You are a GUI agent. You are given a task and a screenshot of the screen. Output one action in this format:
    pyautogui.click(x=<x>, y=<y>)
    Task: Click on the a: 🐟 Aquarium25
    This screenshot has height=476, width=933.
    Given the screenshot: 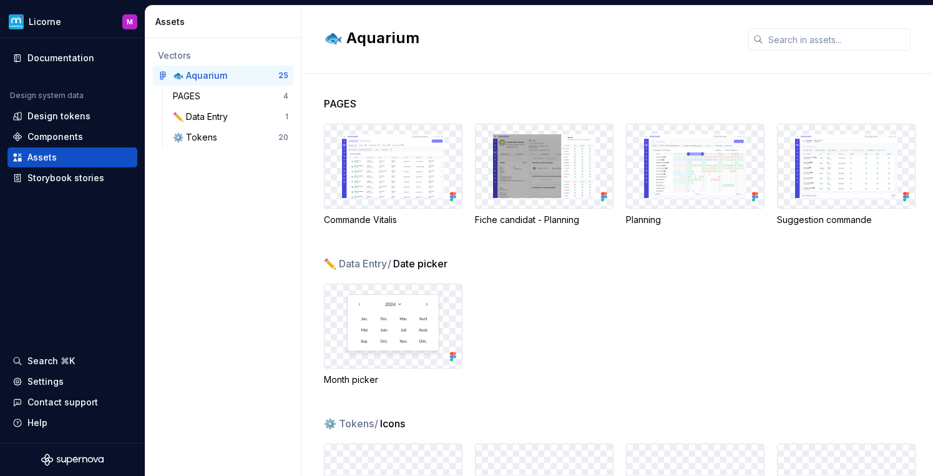 What is the action you would take?
    pyautogui.click(x=223, y=76)
    